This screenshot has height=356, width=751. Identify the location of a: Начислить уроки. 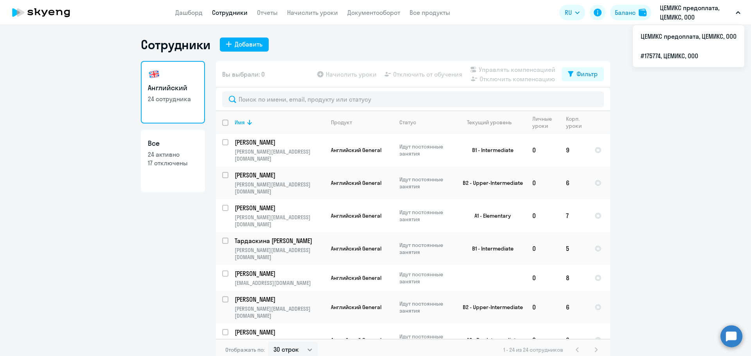
(312, 13).